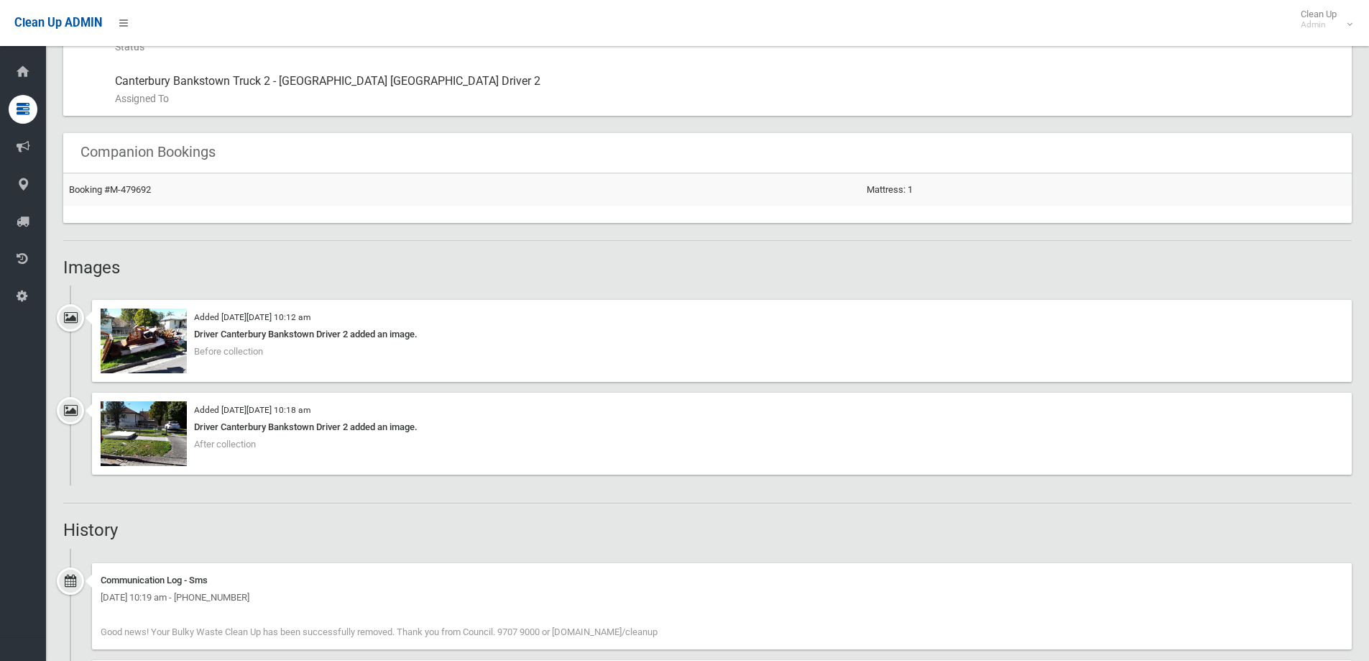  I want to click on span: After collection, so click(225, 444).